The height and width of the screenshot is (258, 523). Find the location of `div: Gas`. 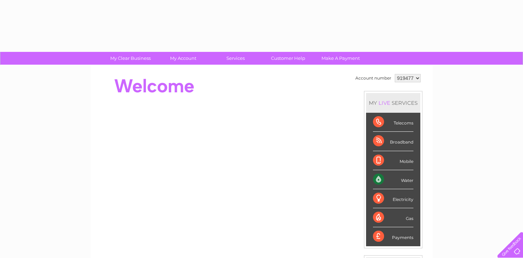

div: Gas is located at coordinates (393, 217).